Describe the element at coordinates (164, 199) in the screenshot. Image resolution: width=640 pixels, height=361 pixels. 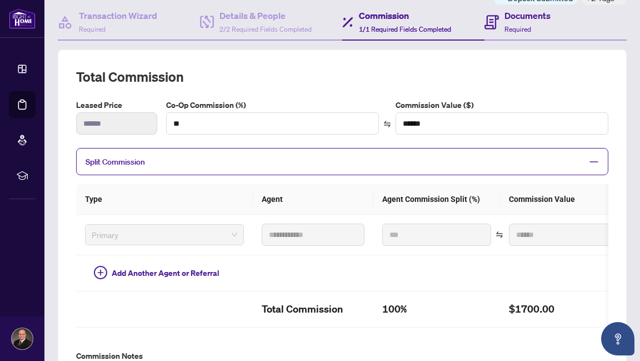
I see `th: Type` at that location.